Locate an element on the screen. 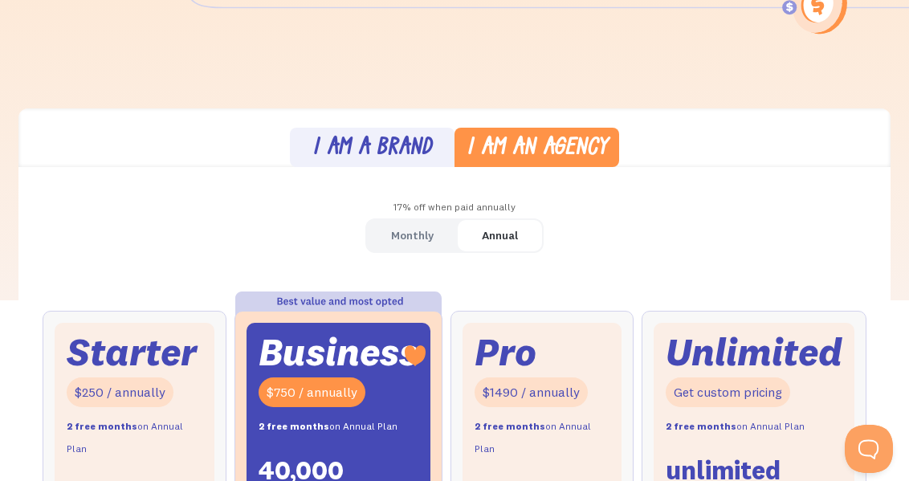 Image resolution: width=909 pixels, height=481 pixels. div: I am a brand is located at coordinates (372, 148).